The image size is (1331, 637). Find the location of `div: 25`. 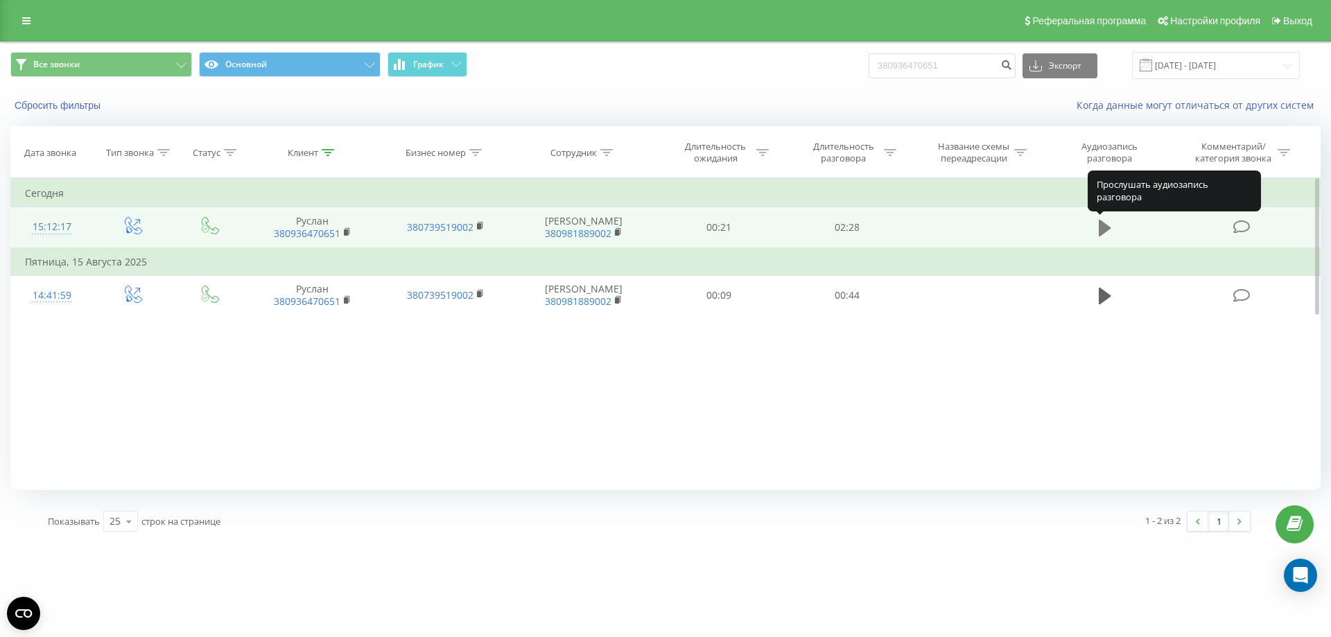

div: 25 is located at coordinates (115, 521).